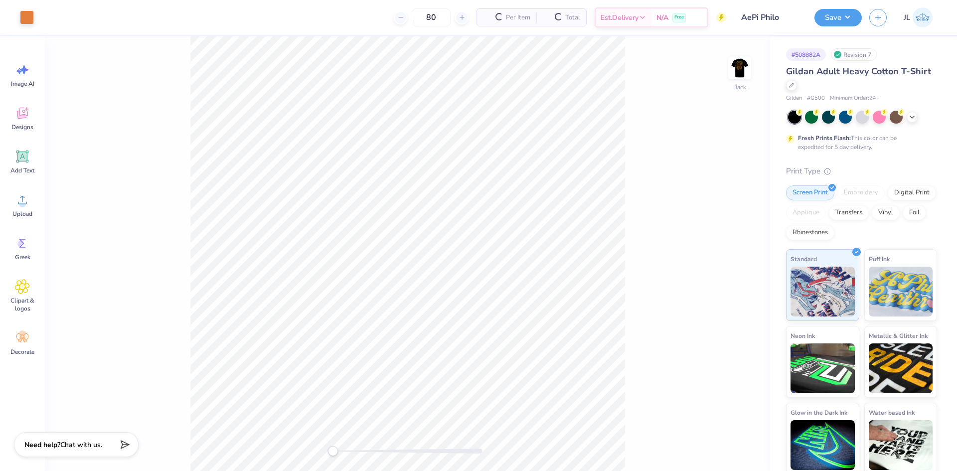 The width and height of the screenshot is (957, 471). I want to click on div: Print Type, so click(861, 171).